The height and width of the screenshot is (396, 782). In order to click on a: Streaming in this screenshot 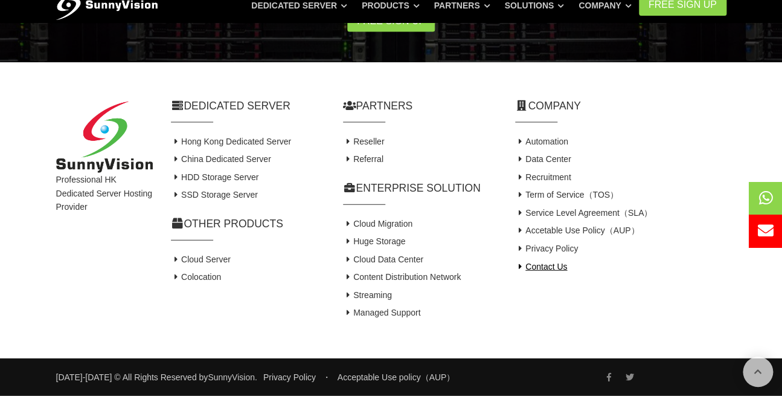, I will do `click(367, 295)`.